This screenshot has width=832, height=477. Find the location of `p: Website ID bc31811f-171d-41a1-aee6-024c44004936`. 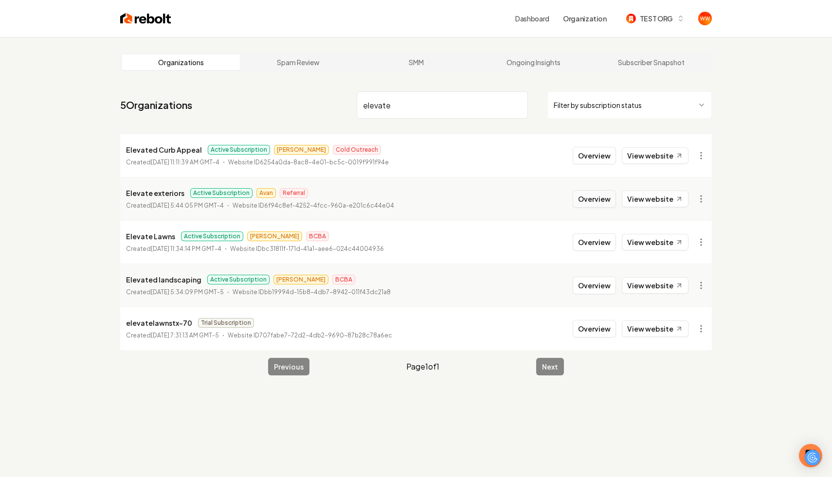

p: Website ID bc31811f-171d-41a1-aee6-024c44004936 is located at coordinates (307, 249).